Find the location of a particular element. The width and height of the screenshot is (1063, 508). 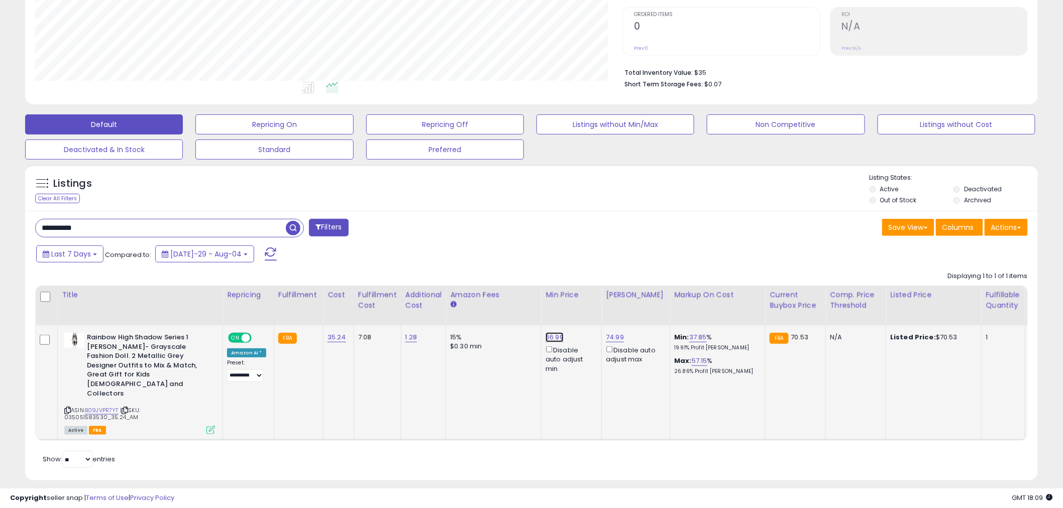

button: Columns is located at coordinates (959, 227).